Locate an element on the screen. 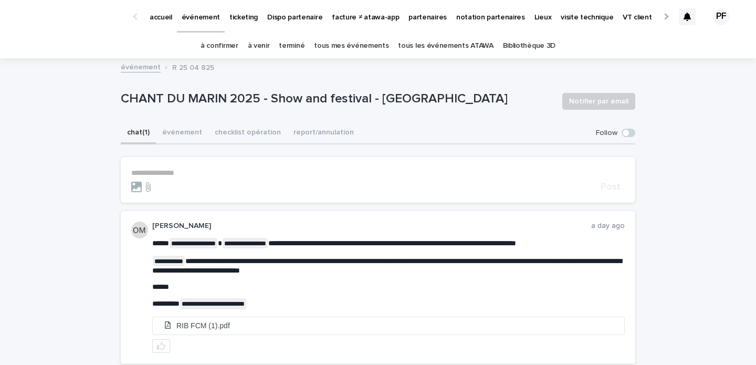  li: RIB FCM (1).pdf is located at coordinates (389, 326).